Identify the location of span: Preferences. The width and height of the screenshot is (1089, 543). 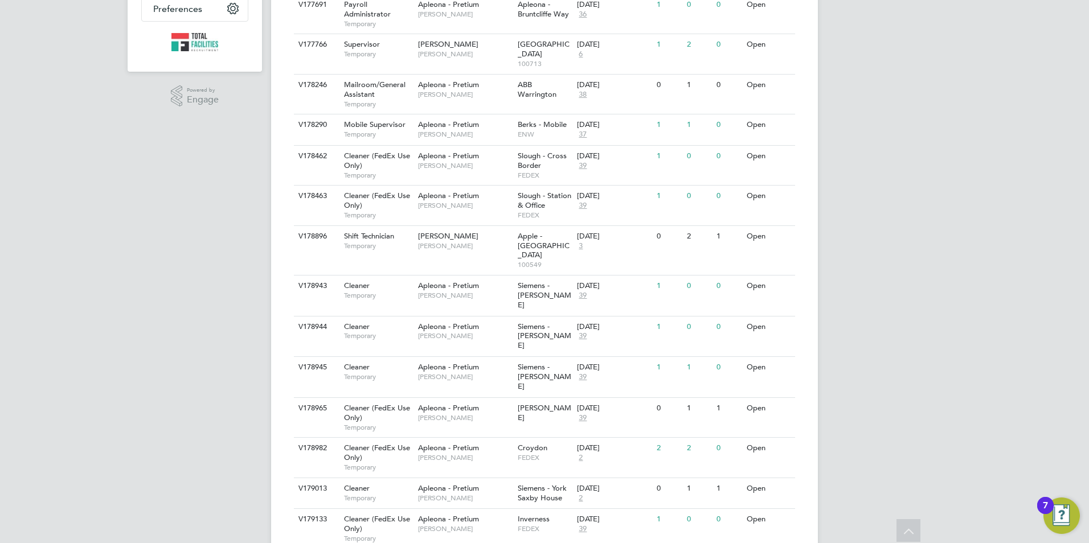
(178, 9).